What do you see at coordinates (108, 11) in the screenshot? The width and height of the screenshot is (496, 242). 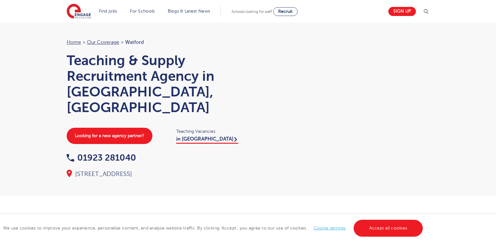 I see `a: Find jobs` at bounding box center [108, 11].